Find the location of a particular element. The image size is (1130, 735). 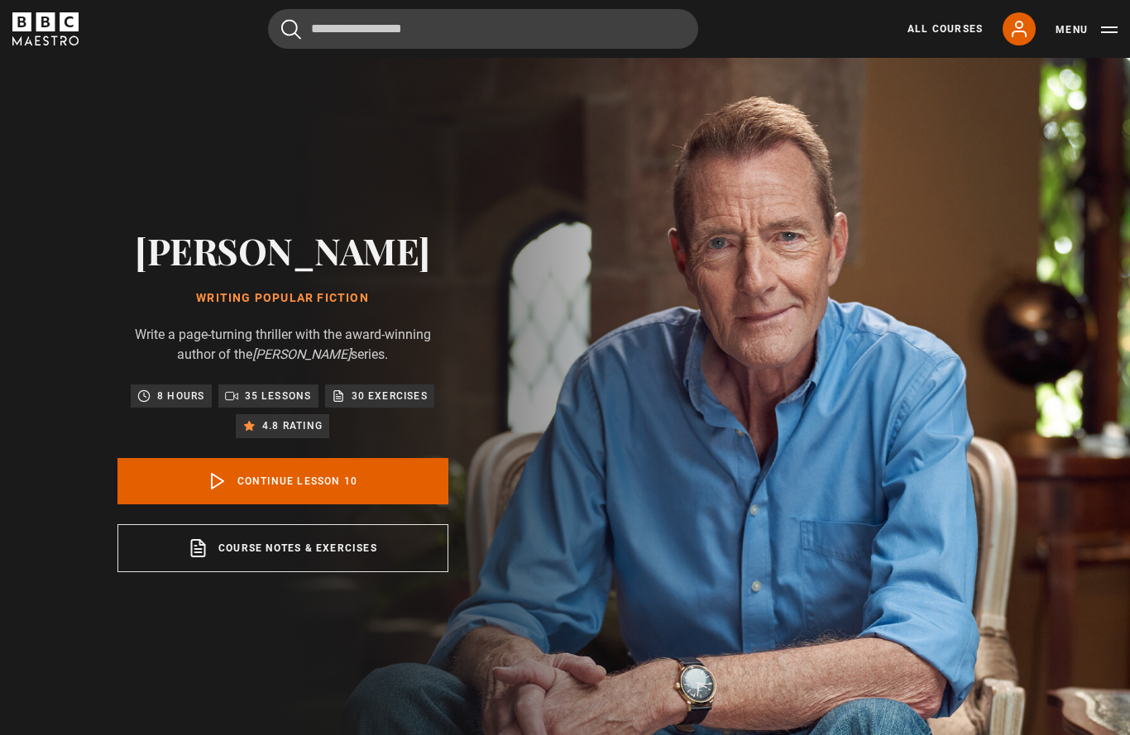

a: All Courses is located at coordinates (945, 29).